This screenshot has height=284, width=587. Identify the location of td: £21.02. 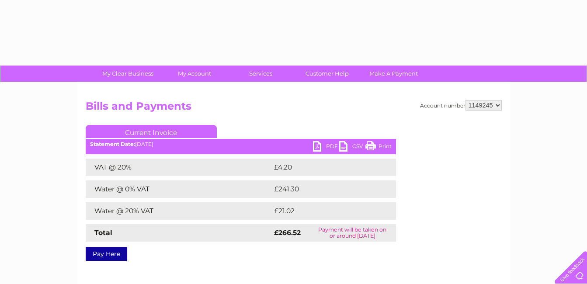
(325, 211).